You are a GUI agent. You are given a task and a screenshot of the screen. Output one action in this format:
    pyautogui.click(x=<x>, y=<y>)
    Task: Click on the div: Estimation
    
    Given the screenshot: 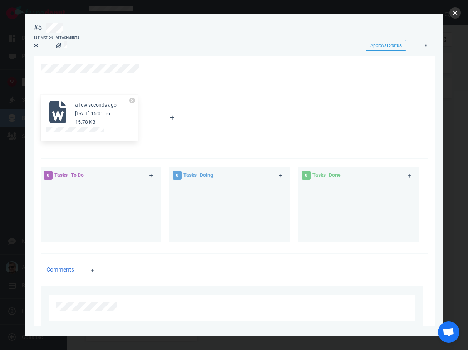 What is the action you would take?
    pyautogui.click(x=43, y=38)
    